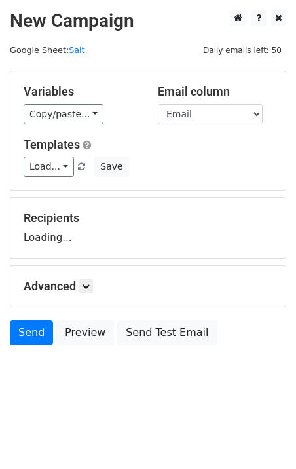 The image size is (296, 469). Describe the element at coordinates (48, 166) in the screenshot. I see `a: Load...` at that location.